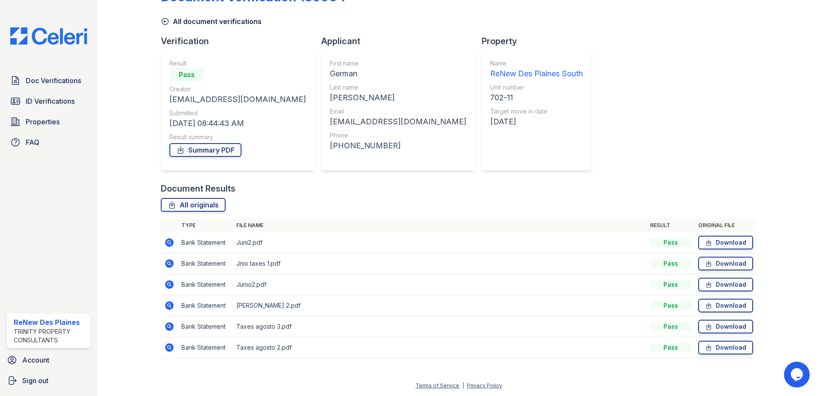 Image resolution: width=820 pixels, height=396 pixels. I want to click on td: Taxes agosto 2.pdf, so click(440, 348).